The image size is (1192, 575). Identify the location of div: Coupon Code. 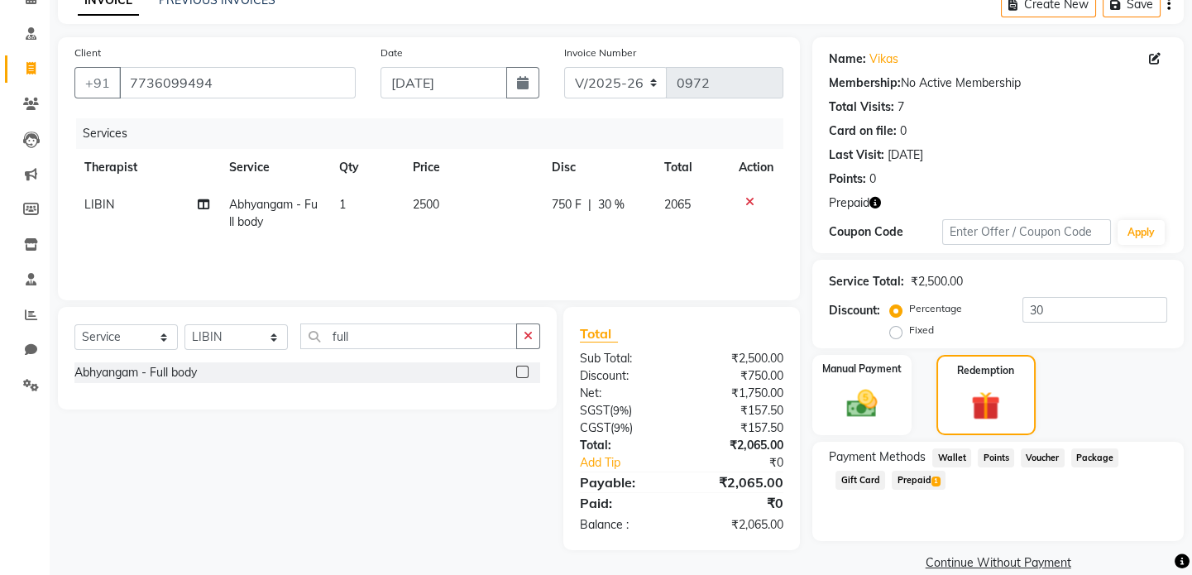
(885, 232).